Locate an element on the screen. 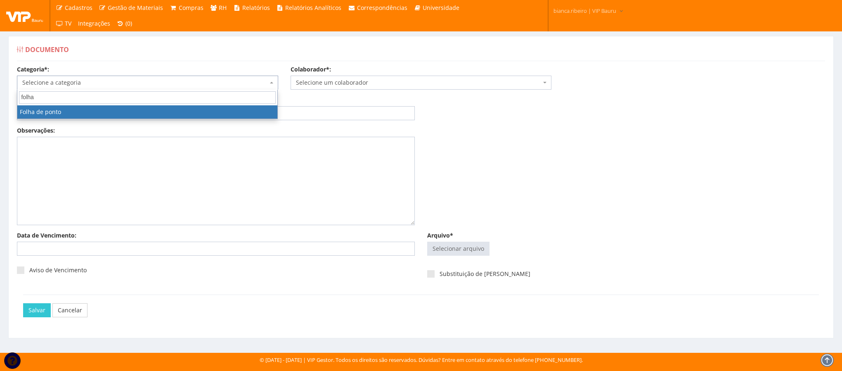 This screenshot has height=371, width=842. a: Integrações is located at coordinates (94, 24).